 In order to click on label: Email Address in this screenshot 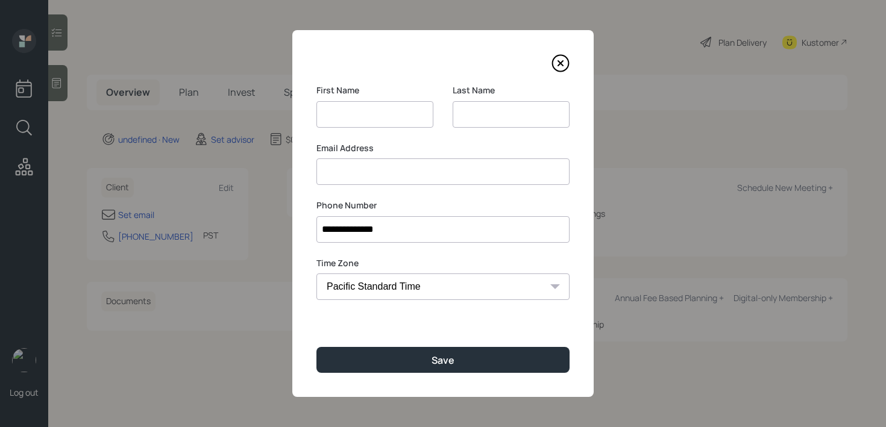, I will do `click(443, 148)`.